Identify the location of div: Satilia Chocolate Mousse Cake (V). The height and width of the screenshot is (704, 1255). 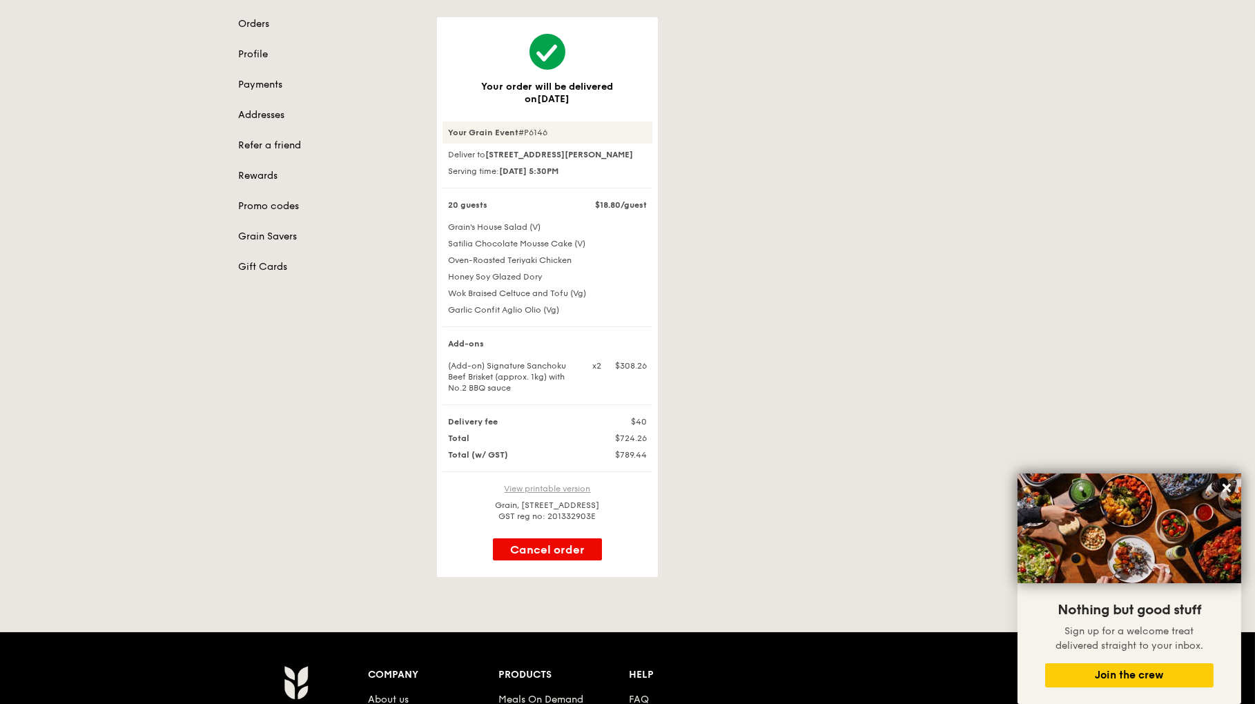
(547, 244).